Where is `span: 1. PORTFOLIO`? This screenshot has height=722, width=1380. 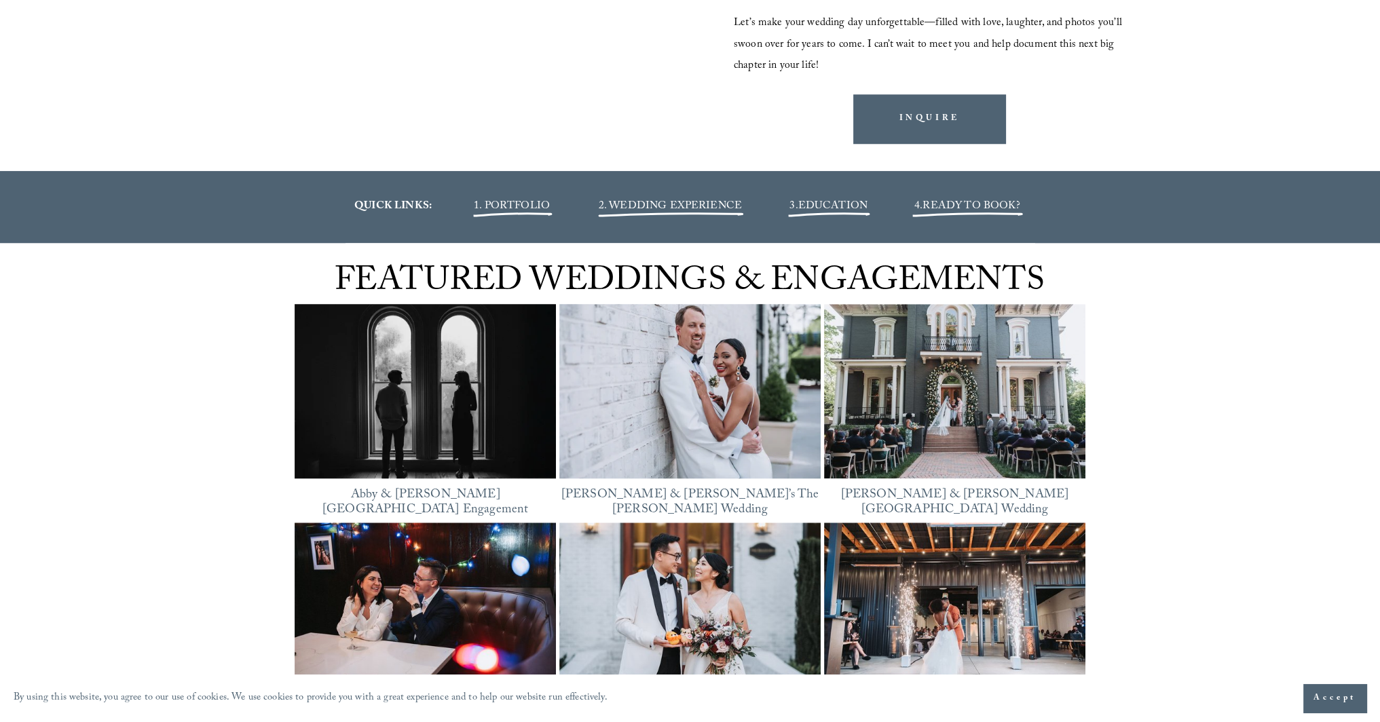 span: 1. PORTFOLIO is located at coordinates (512, 206).